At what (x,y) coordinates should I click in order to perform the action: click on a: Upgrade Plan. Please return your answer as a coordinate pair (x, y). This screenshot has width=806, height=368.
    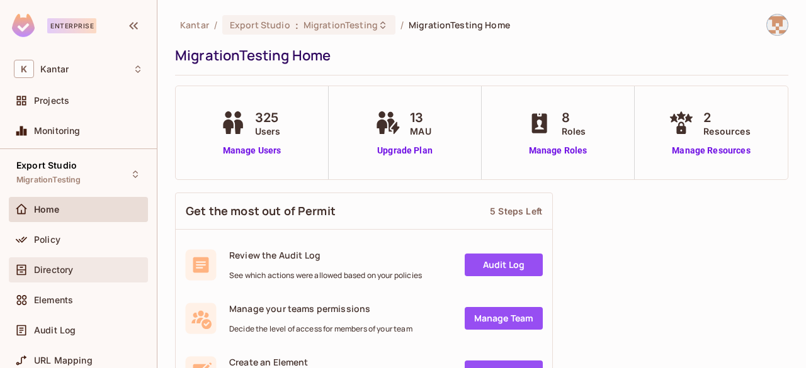
    Looking at the image, I should click on (404, 150).